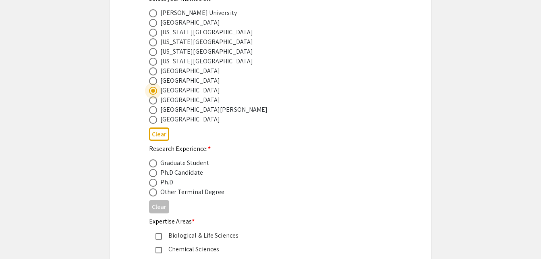  Describe the element at coordinates (167, 182) in the screenshot. I see `div: Ph.D` at that location.